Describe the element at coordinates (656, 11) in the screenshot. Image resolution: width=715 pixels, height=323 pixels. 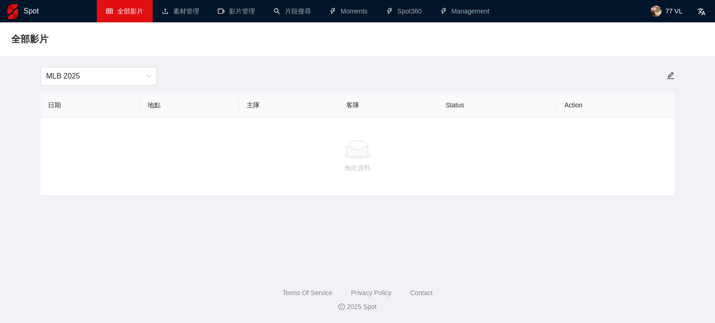
I see `img: avatar` at that location.